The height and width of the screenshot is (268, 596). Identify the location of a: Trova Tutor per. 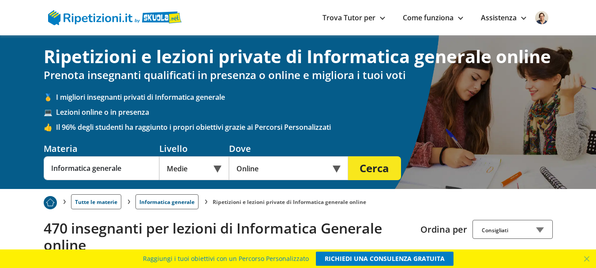
(354, 18).